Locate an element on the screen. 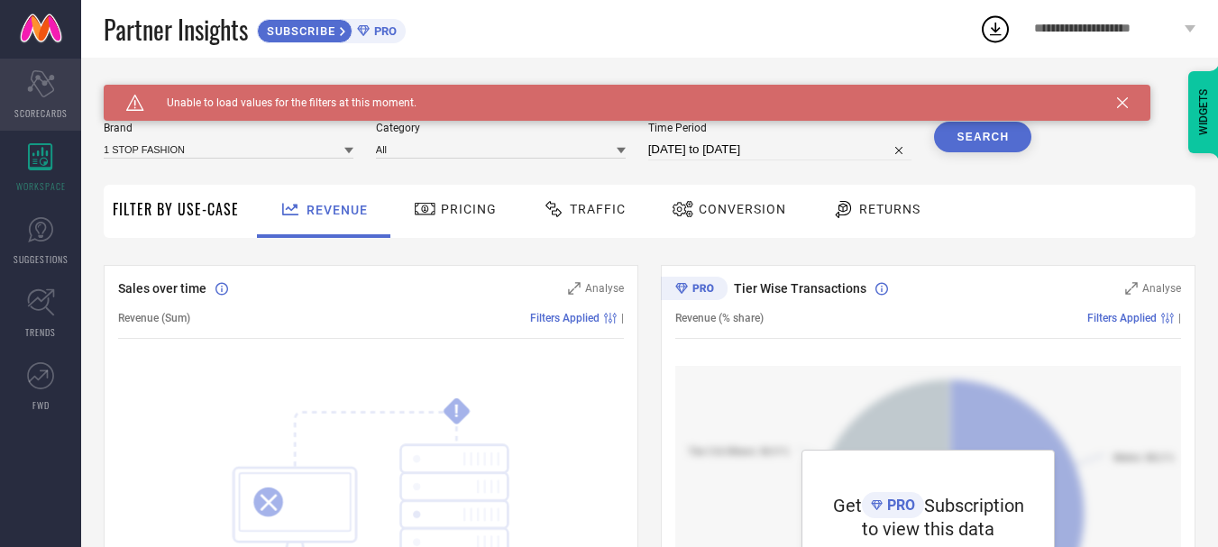 Image resolution: width=1218 pixels, height=547 pixels. span: FWD is located at coordinates (41, 405).